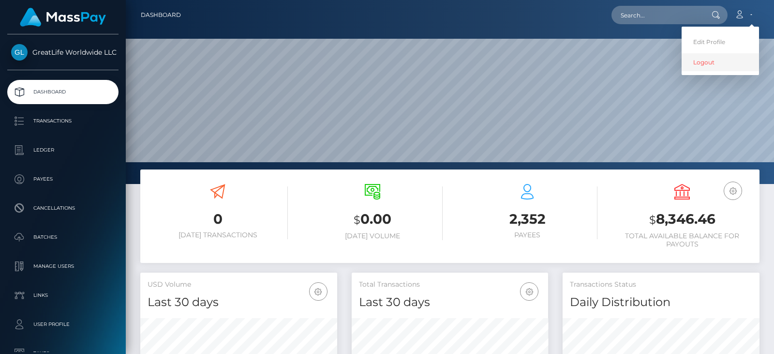 The image size is (774, 354). I want to click on h3: 0.00, so click(372, 219).